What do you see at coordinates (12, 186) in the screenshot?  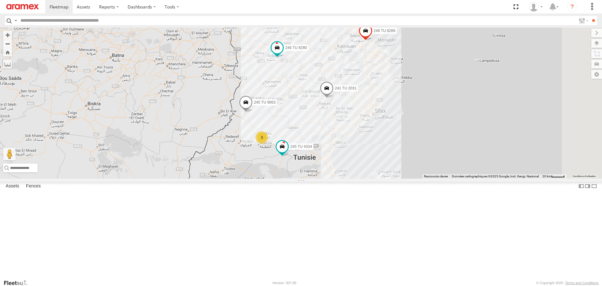 I see `label: Assets` at bounding box center [12, 186].